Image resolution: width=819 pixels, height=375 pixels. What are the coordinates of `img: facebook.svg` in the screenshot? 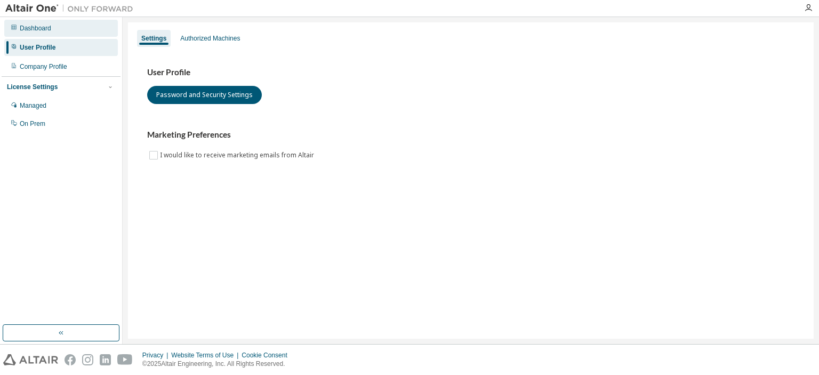 It's located at (70, 359).